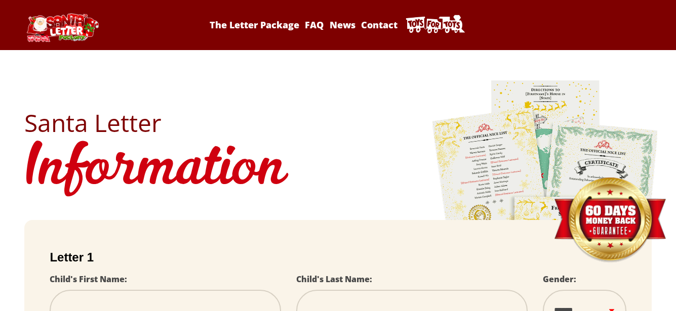 This screenshot has height=311, width=676. I want to click on a: FAQ, so click(314, 25).